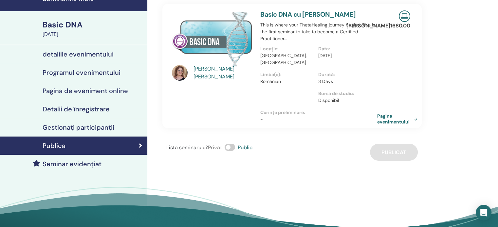  Describe the element at coordinates (345, 81) in the screenshot. I see `p: 3 Days` at that location.